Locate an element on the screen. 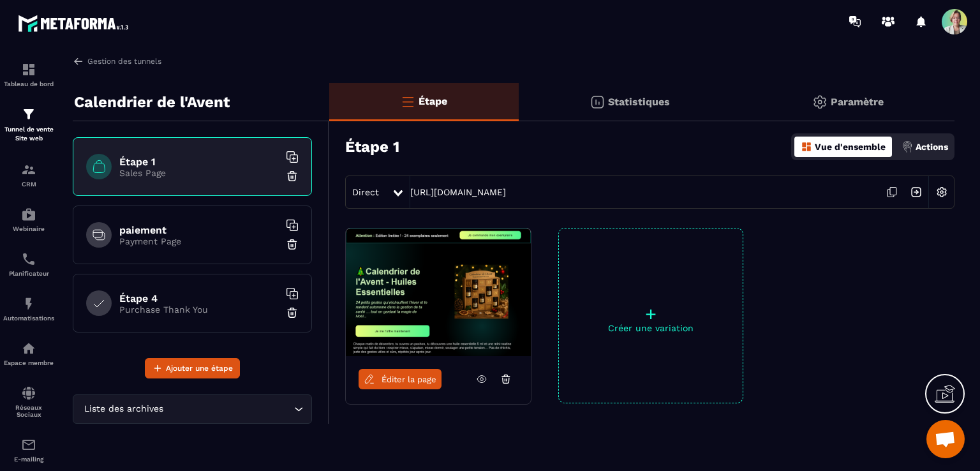  img: image is located at coordinates (439, 292).